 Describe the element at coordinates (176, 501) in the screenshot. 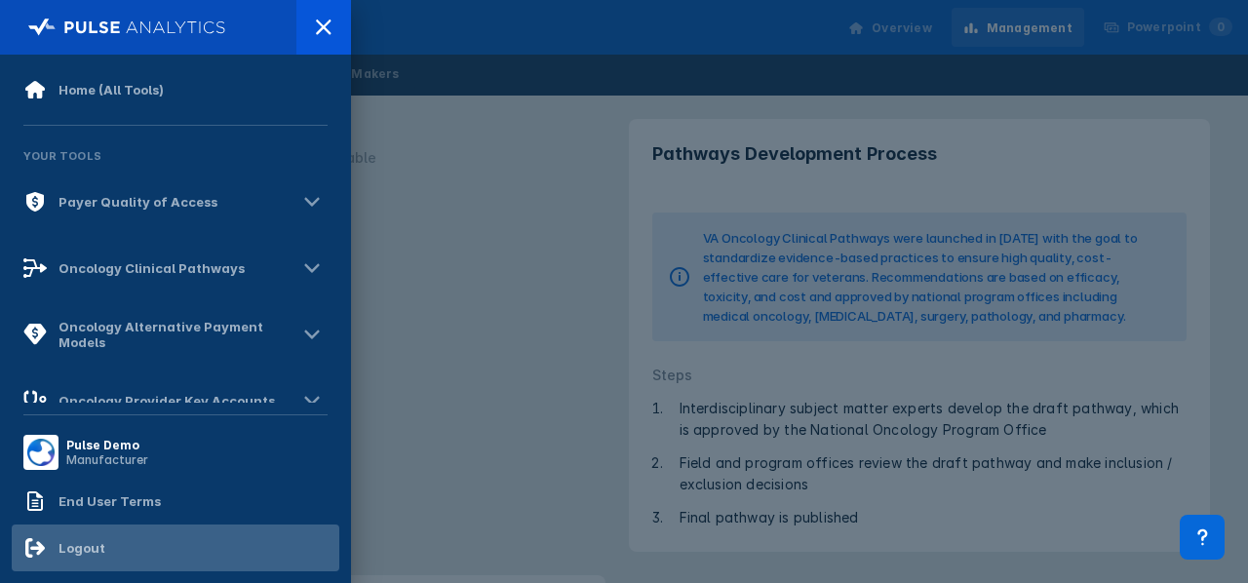

I see `a: End User Terms` at that location.